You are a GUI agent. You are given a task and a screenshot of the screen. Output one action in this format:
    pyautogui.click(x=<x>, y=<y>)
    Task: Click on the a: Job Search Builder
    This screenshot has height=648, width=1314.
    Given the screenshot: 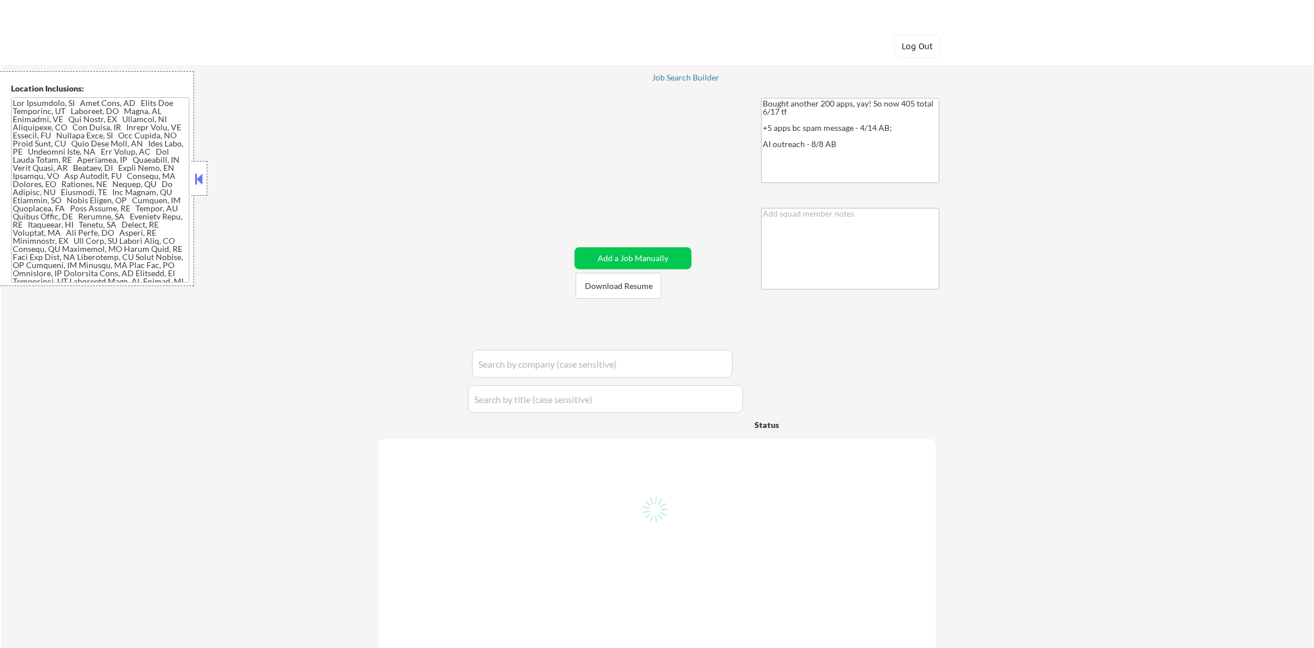 What is the action you would take?
    pyautogui.click(x=686, y=79)
    